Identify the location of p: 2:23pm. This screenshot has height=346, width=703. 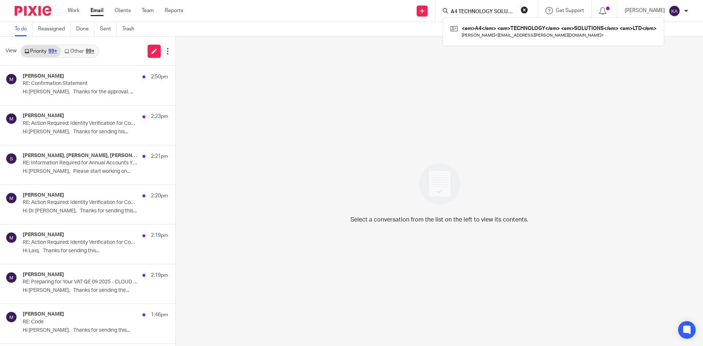
(159, 116).